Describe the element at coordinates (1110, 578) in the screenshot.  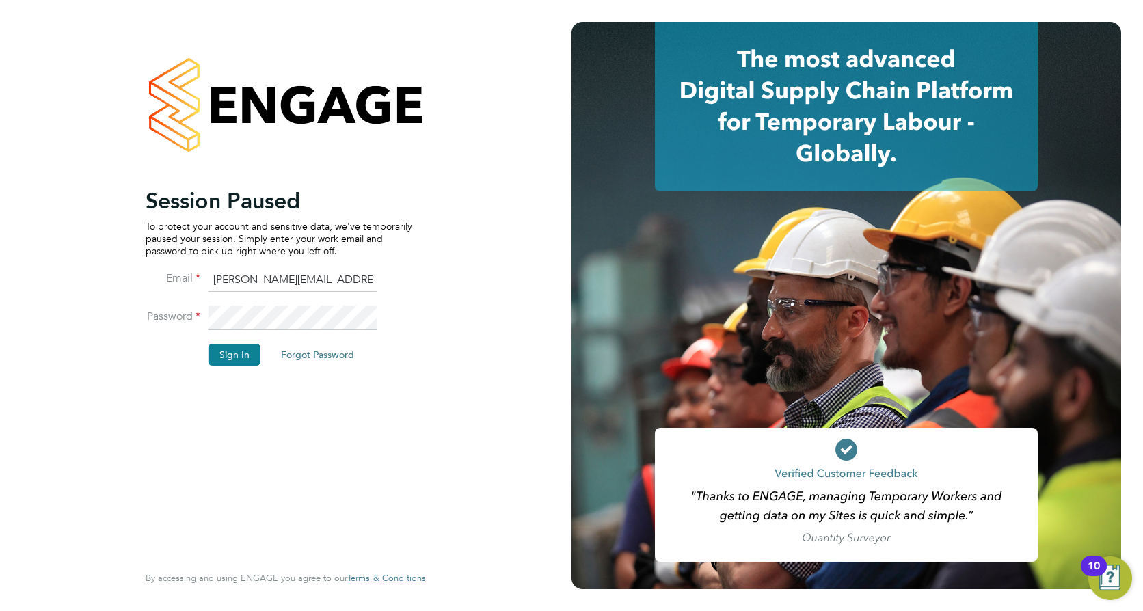
I see `button: Open Resource Center, 10 new notifications` at that location.